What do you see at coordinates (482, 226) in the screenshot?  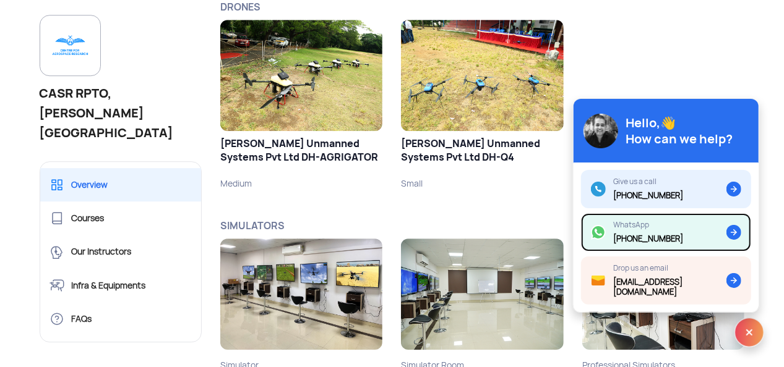 I see `div: SIMULATORS` at bounding box center [482, 226].